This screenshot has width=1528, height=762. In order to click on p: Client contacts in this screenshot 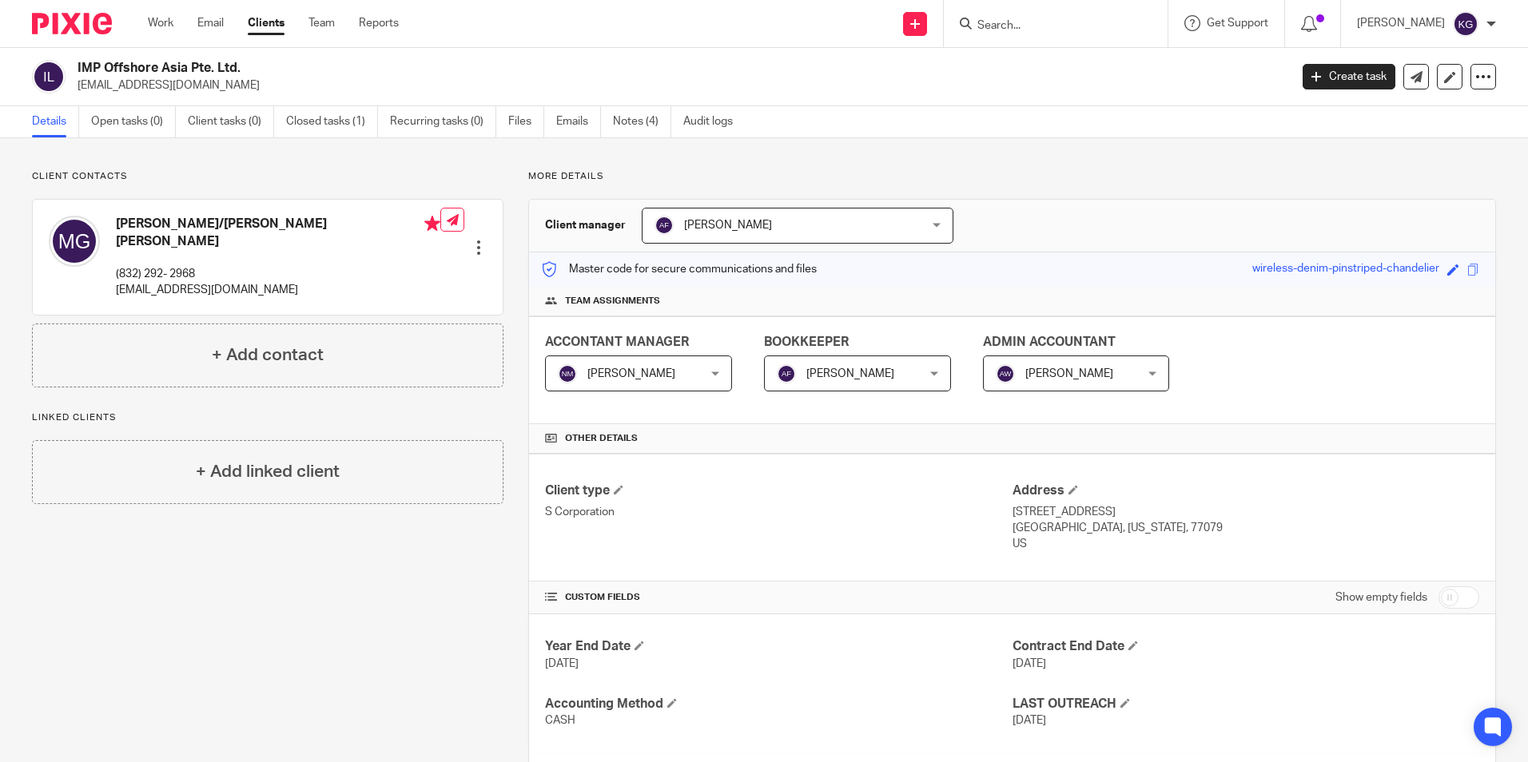, I will do `click(268, 177)`.